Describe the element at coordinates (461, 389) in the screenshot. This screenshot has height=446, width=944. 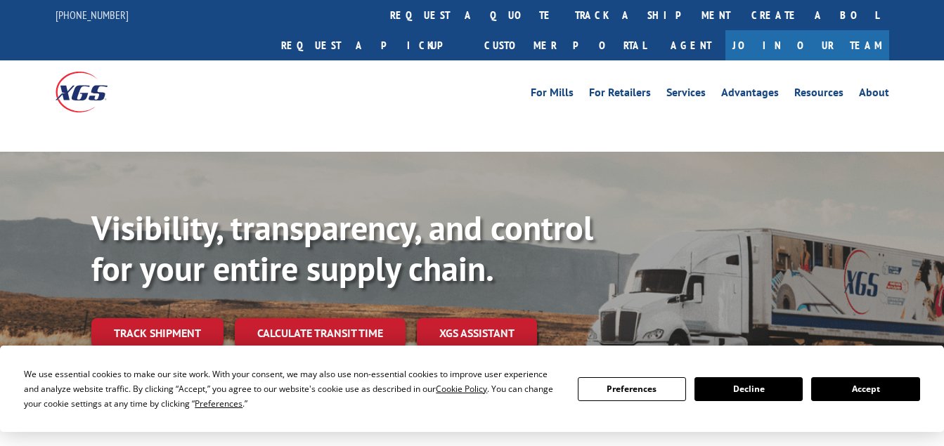
I see `span: Cookie Policy` at that location.